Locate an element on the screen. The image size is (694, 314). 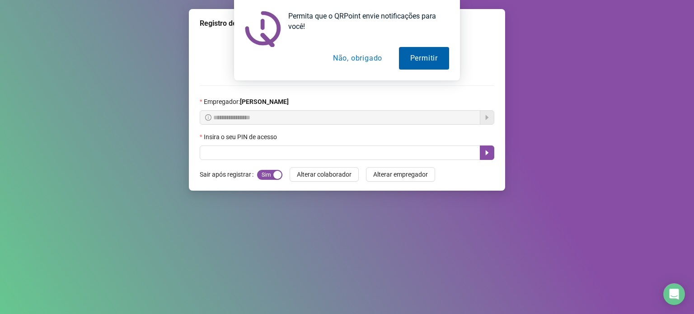
label: Sair após registrar is located at coordinates (228, 174).